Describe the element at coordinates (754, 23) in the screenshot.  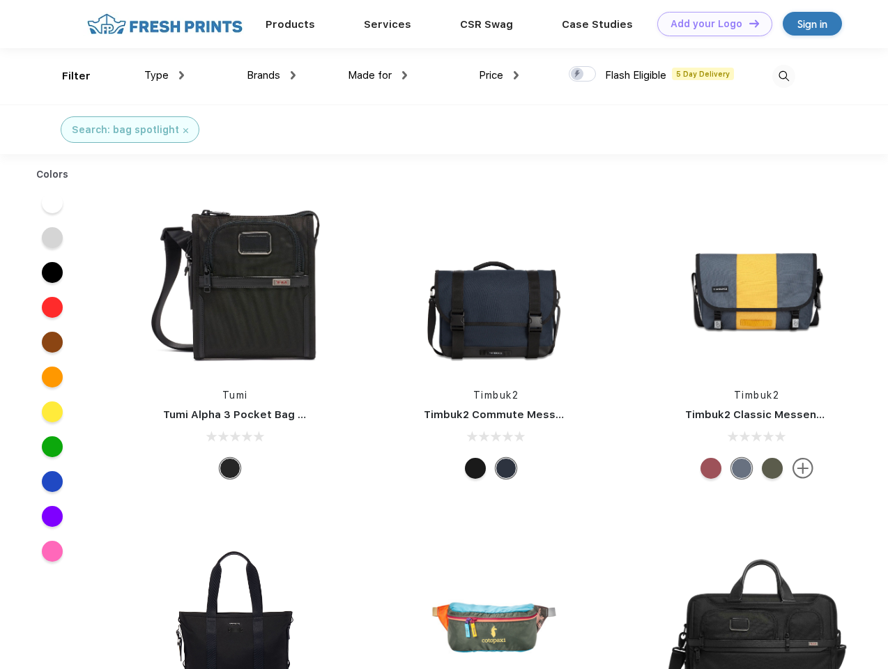
I see `img: DT` at that location.